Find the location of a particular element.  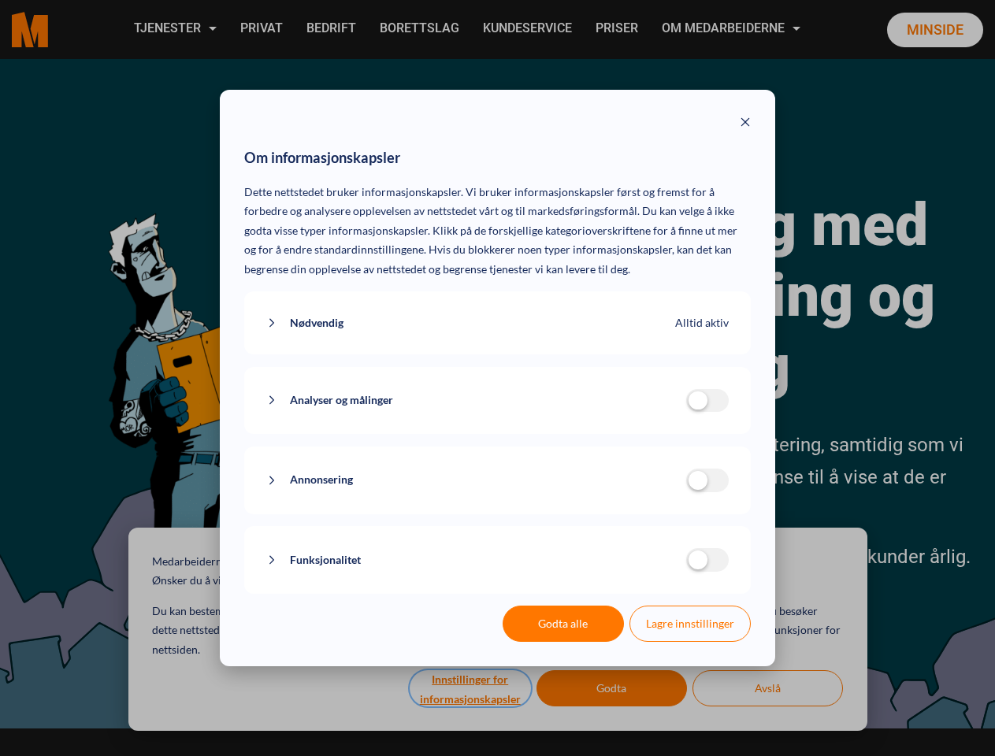

button: Analyser og målinger is located at coordinates (476, 400).